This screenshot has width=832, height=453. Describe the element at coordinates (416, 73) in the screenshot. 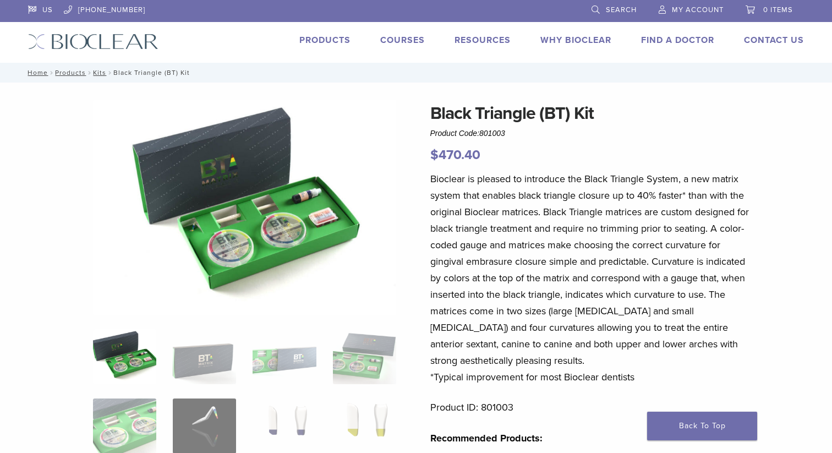

I see `nav: Black Triangle (BT) Kit` at that location.